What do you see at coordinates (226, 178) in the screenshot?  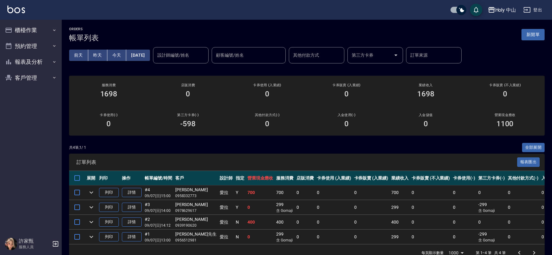 I see `th: 設計師` at bounding box center [226, 178].